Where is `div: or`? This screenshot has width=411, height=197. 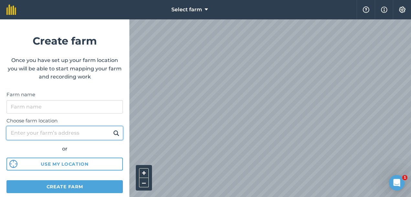 div: or is located at coordinates (65, 149).